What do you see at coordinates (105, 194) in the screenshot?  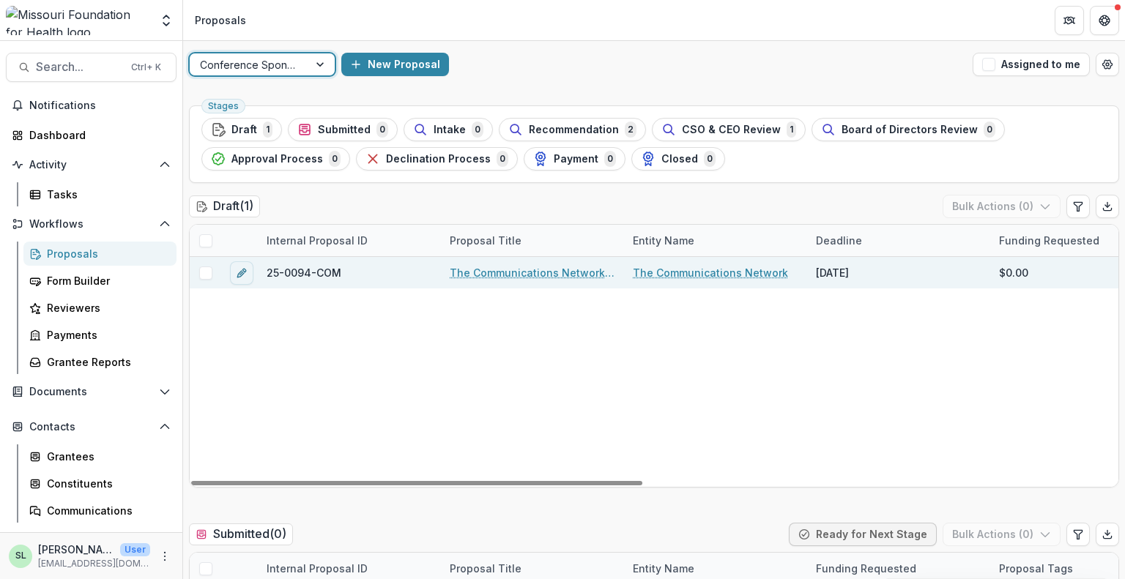 I see `div: Tasks` at bounding box center [105, 194].